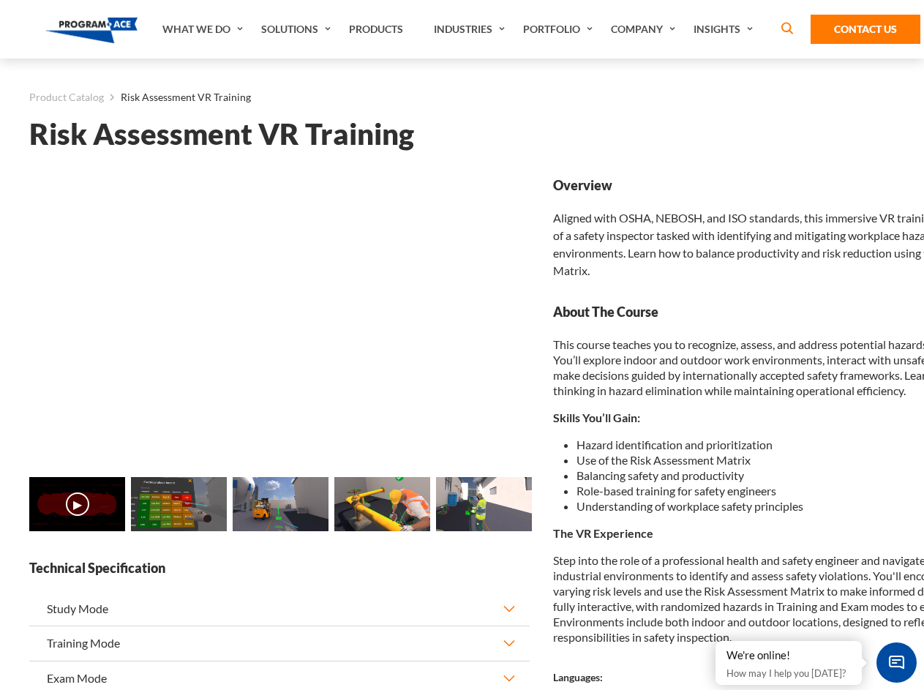 This screenshot has height=690, width=924. Describe the element at coordinates (382, 504) in the screenshot. I see `img: Risk Assessment VR Training - Preview 3` at that location.